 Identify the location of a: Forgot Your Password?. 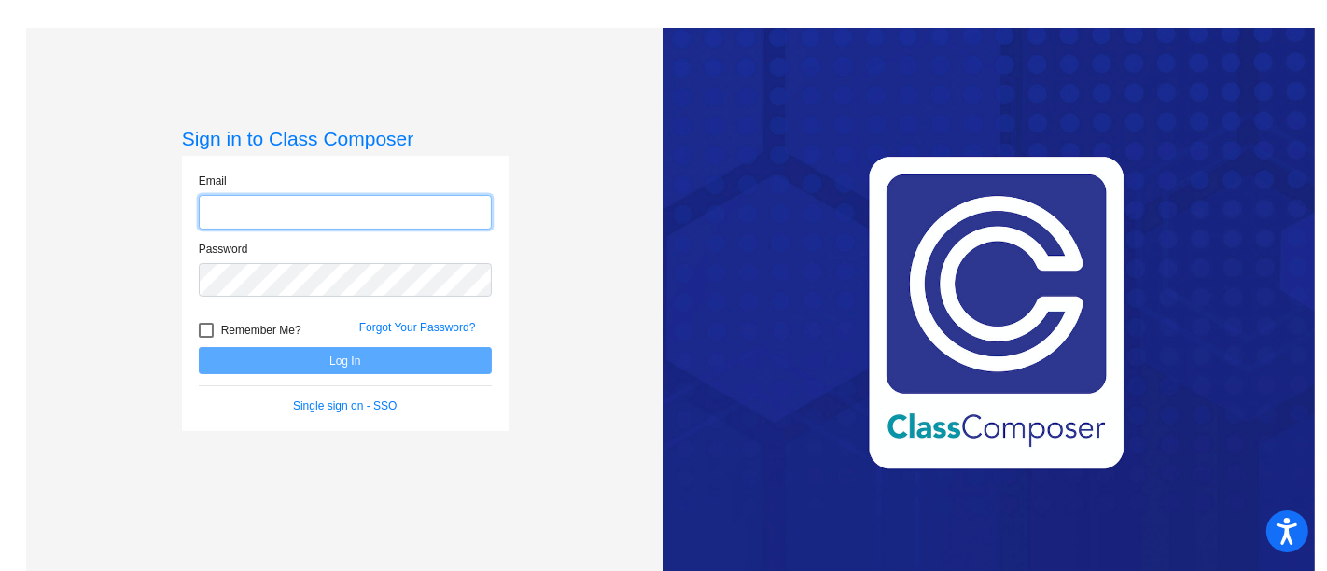
(417, 327).